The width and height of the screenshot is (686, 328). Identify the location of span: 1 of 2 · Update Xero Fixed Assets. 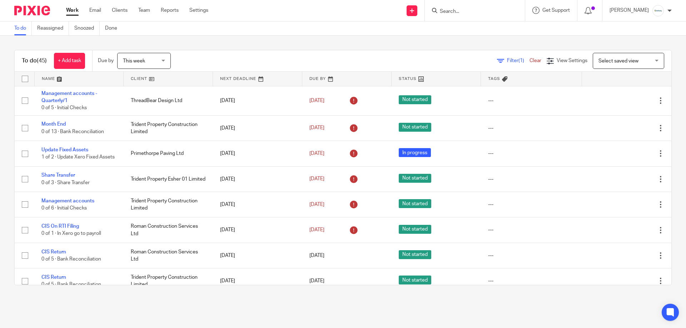
(78, 157).